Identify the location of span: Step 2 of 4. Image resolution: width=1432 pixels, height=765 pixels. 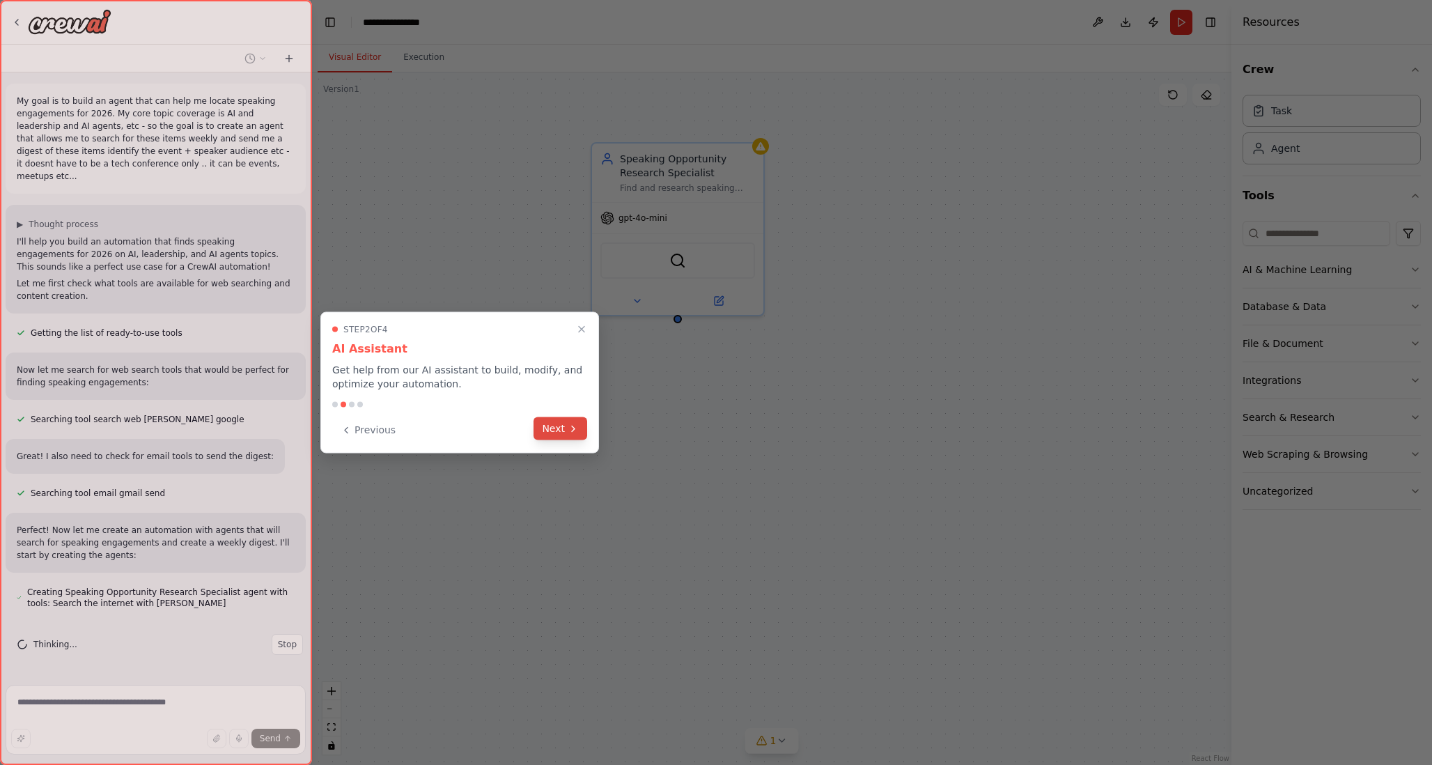
(366, 330).